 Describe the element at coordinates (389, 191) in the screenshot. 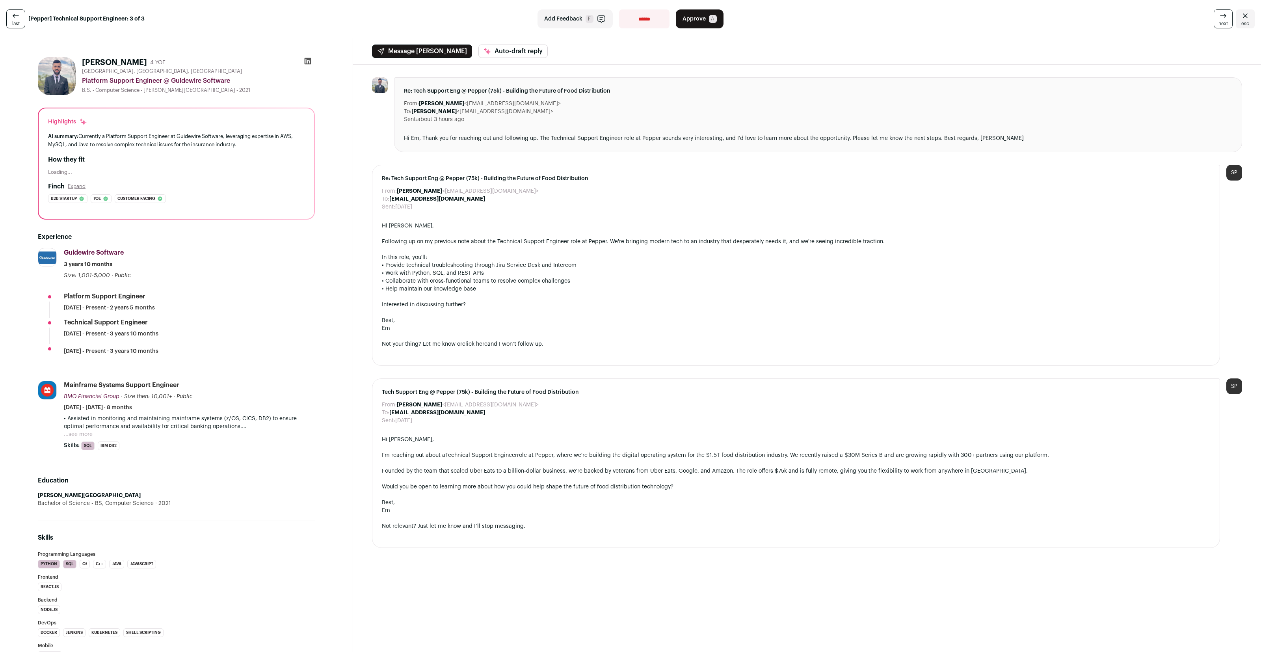

I see `dt: From:` at that location.